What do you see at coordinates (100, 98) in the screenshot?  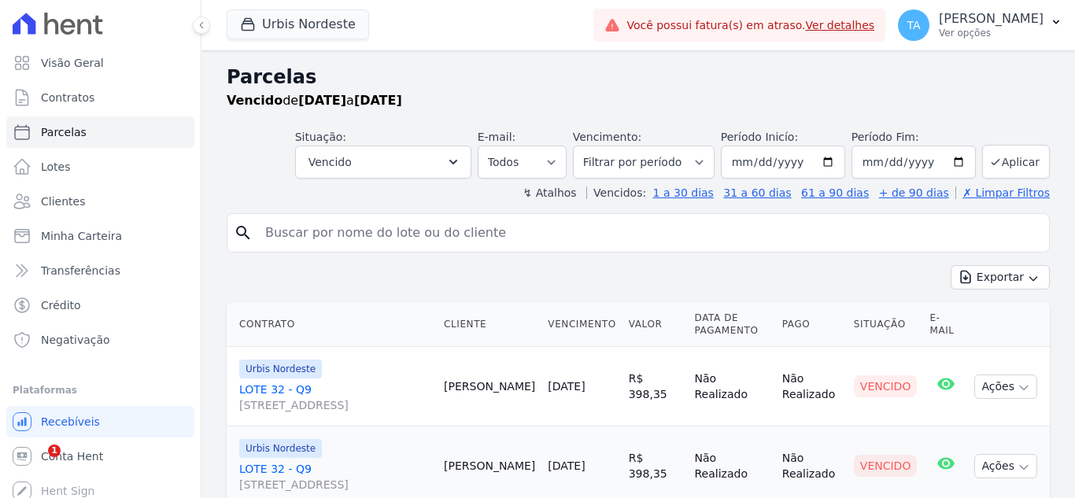 I see `a: Contratos` at bounding box center [100, 98].